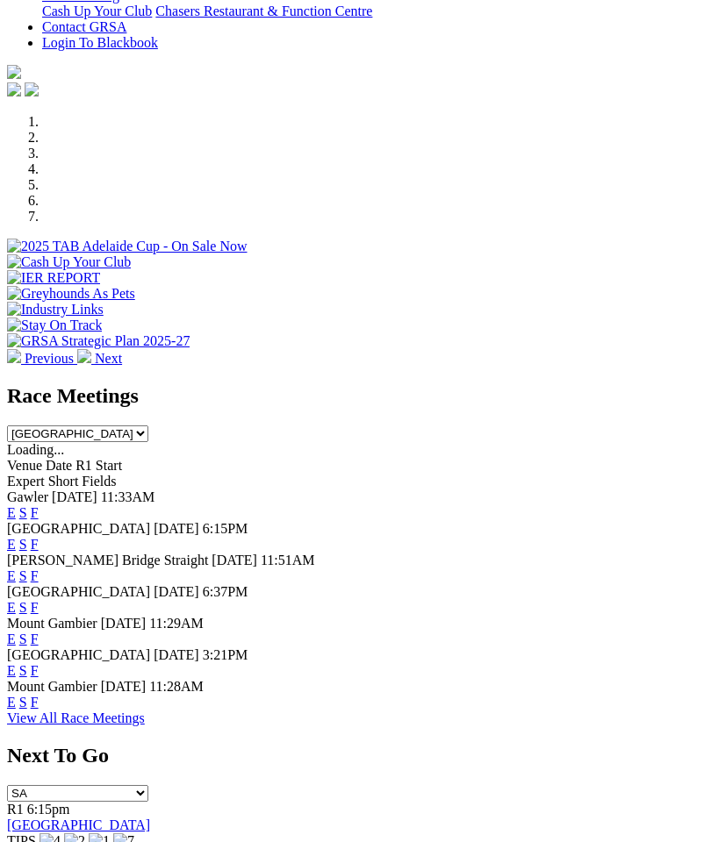  Describe the element at coordinates (49, 358) in the screenshot. I see `span: Previous` at that location.